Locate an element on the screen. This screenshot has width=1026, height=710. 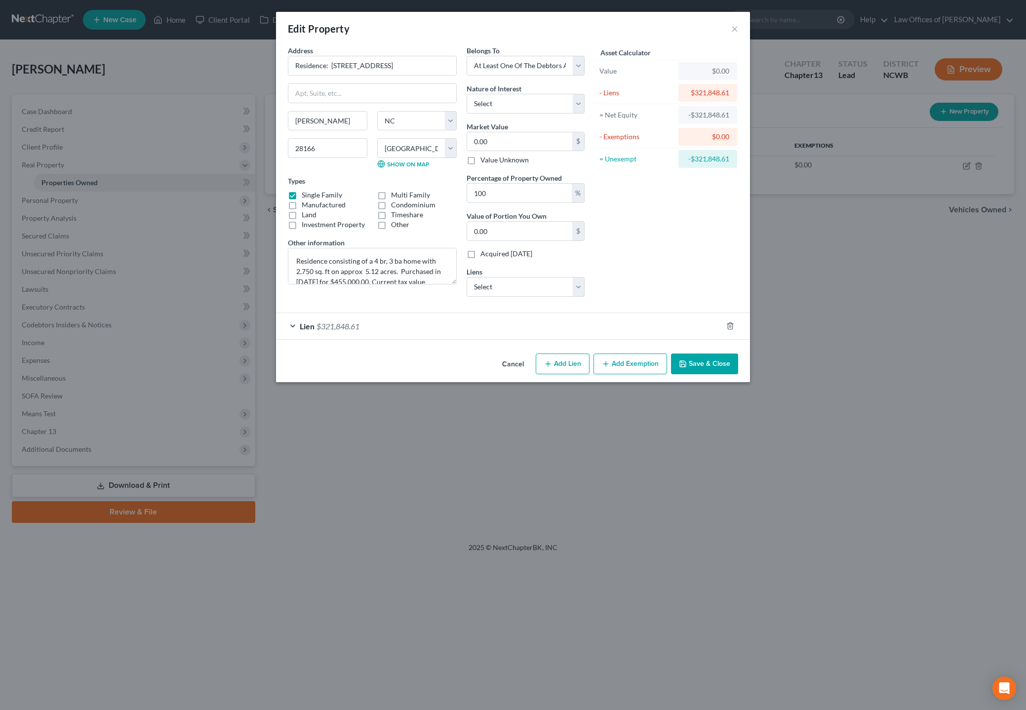
label: Market Value is located at coordinates (487, 126).